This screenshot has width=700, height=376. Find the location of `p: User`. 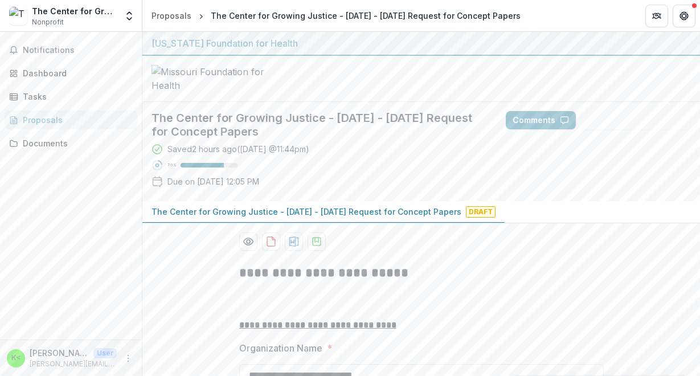

p: User is located at coordinates (105, 353).